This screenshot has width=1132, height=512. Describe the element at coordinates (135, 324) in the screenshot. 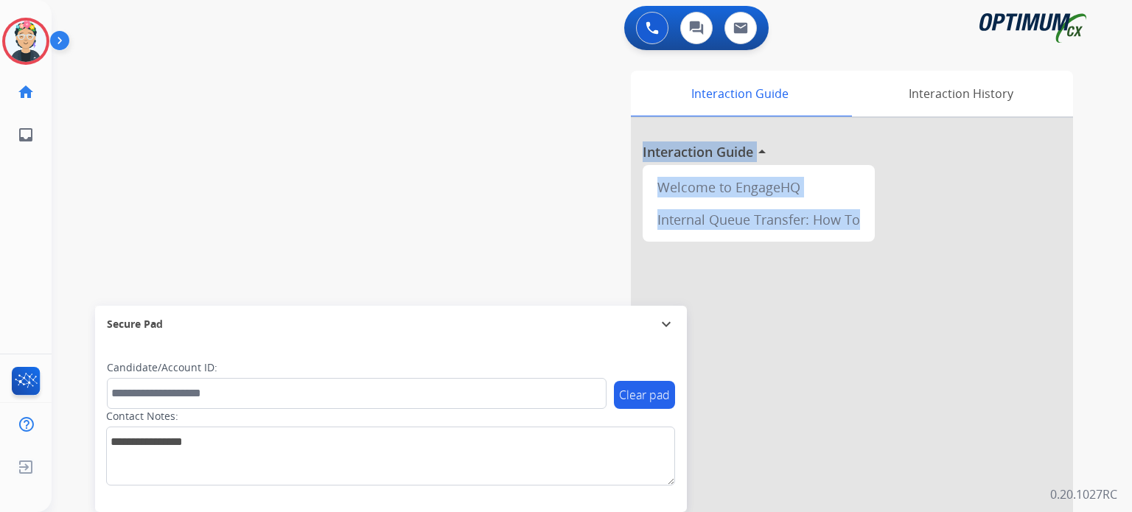

I see `span: Secure Pad` at that location.